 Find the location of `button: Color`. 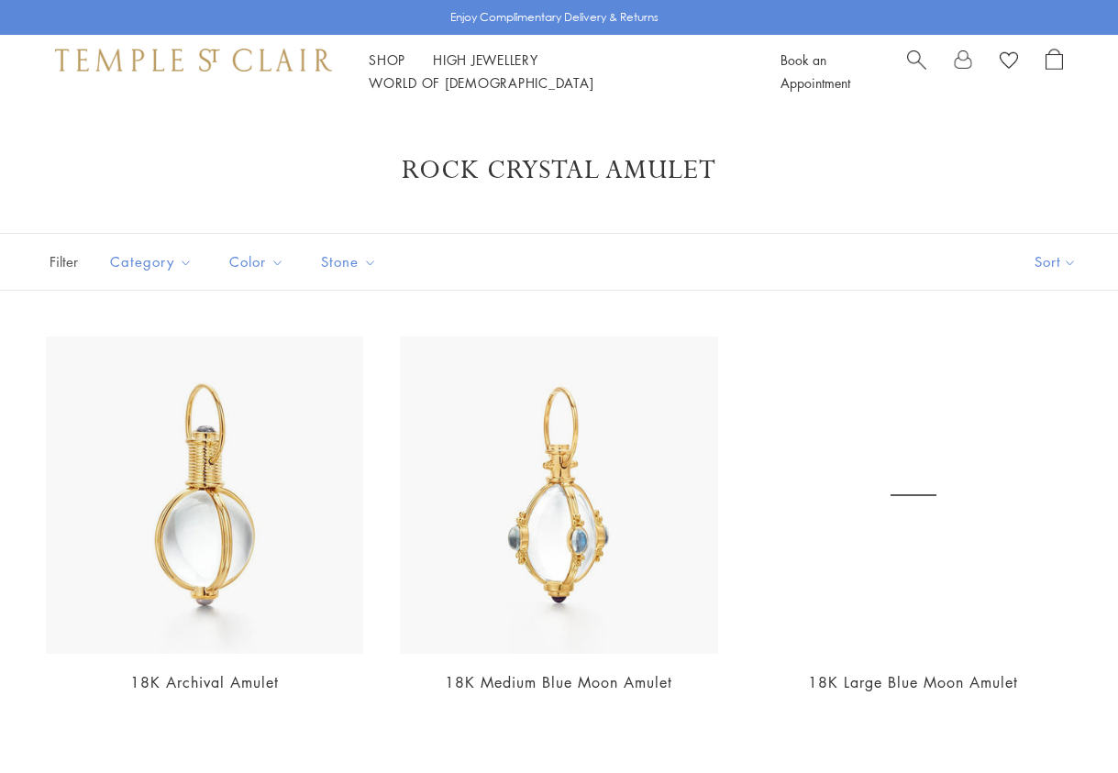

button: Color is located at coordinates (257, 261).